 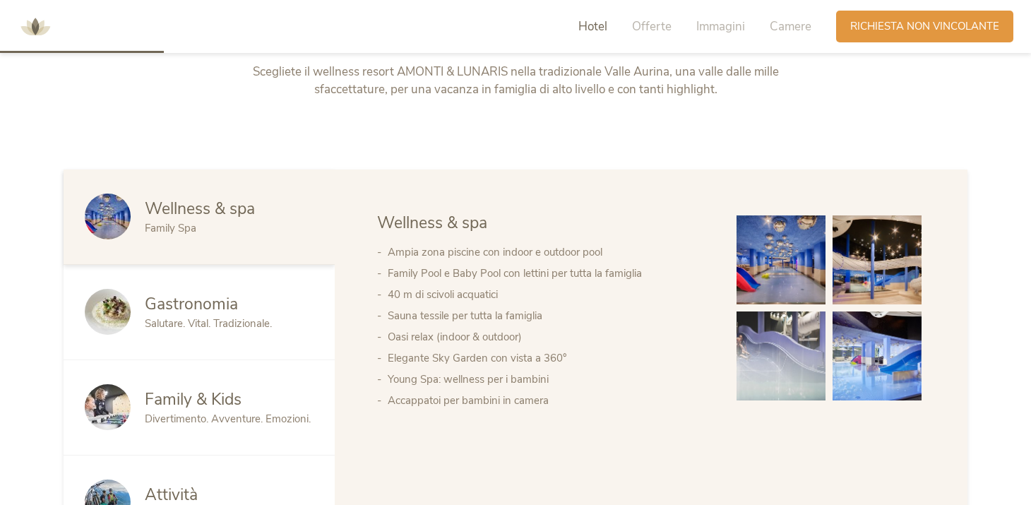 I want to click on li: 40 m di scivoli acquatici, so click(x=548, y=294).